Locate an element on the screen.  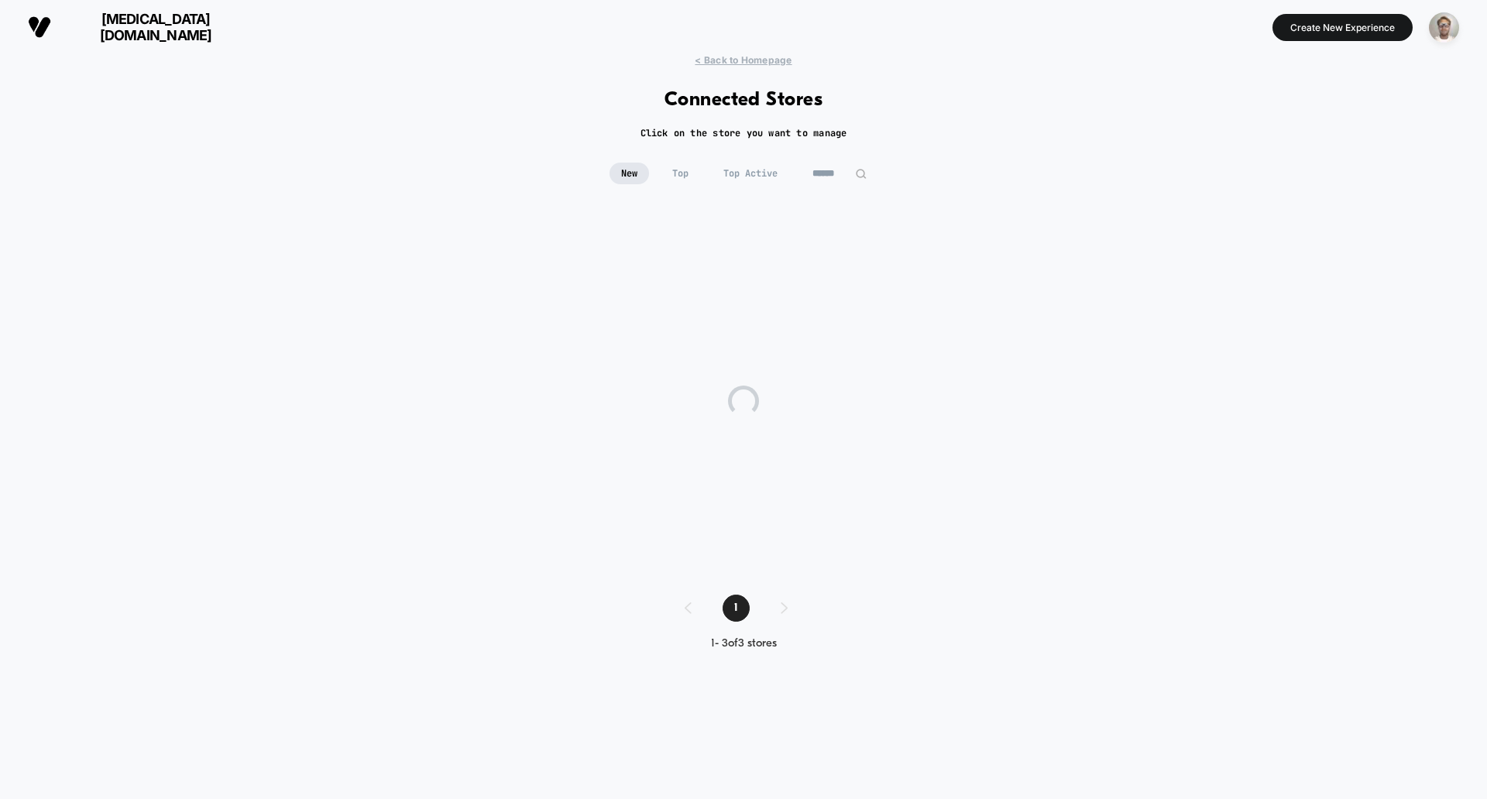
span: New is located at coordinates (629, 173).